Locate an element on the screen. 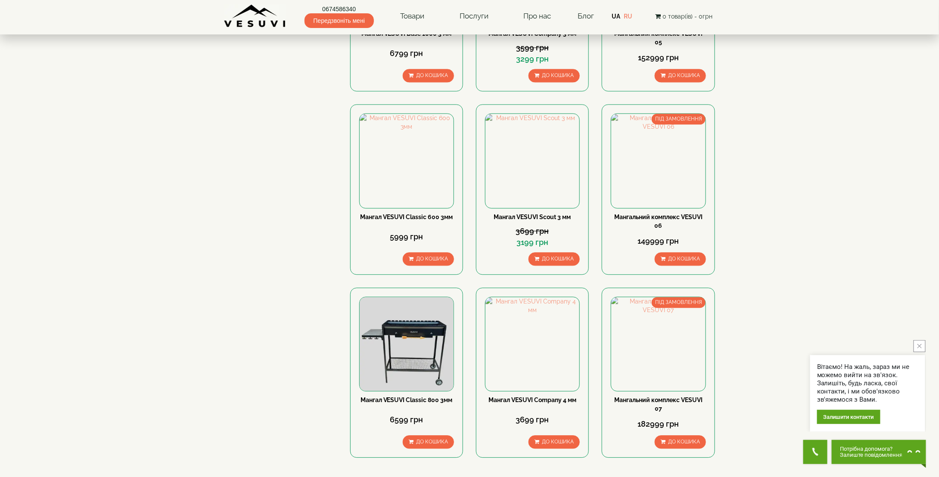 The image size is (939, 477). div: 6799 грн is located at coordinates (407, 53).